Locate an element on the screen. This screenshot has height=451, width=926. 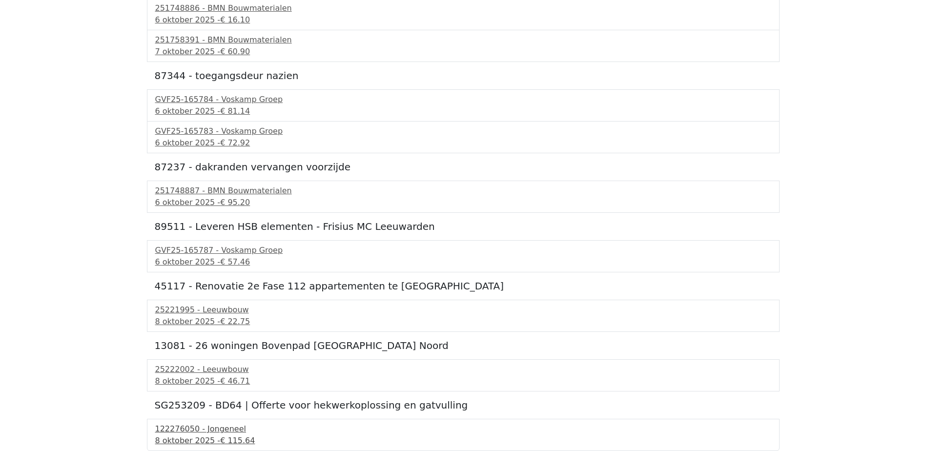
a: 251758391 - BMN Bouwmaterialen7 oktober 2025 -€ 60.90 is located at coordinates (463, 46).